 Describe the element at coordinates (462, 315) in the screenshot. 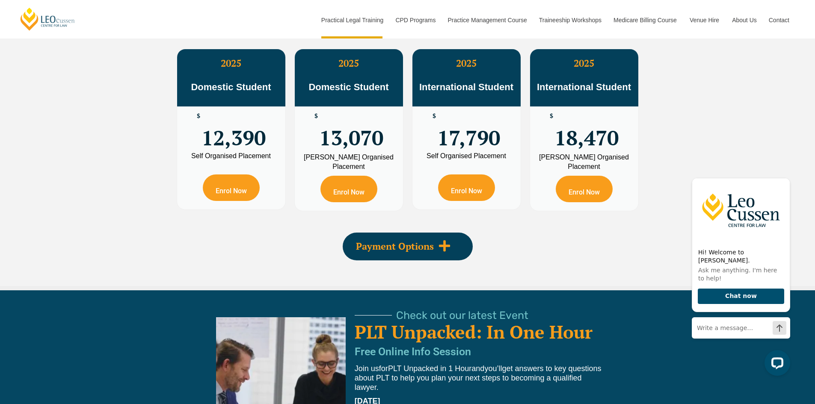

I see `span: Check out our latest Event` at that location.